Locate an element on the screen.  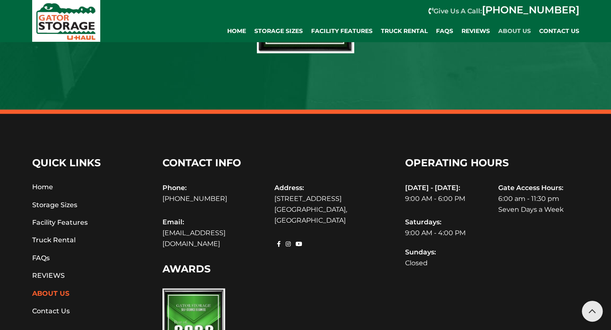
span: About Us is located at coordinates (514, 31).